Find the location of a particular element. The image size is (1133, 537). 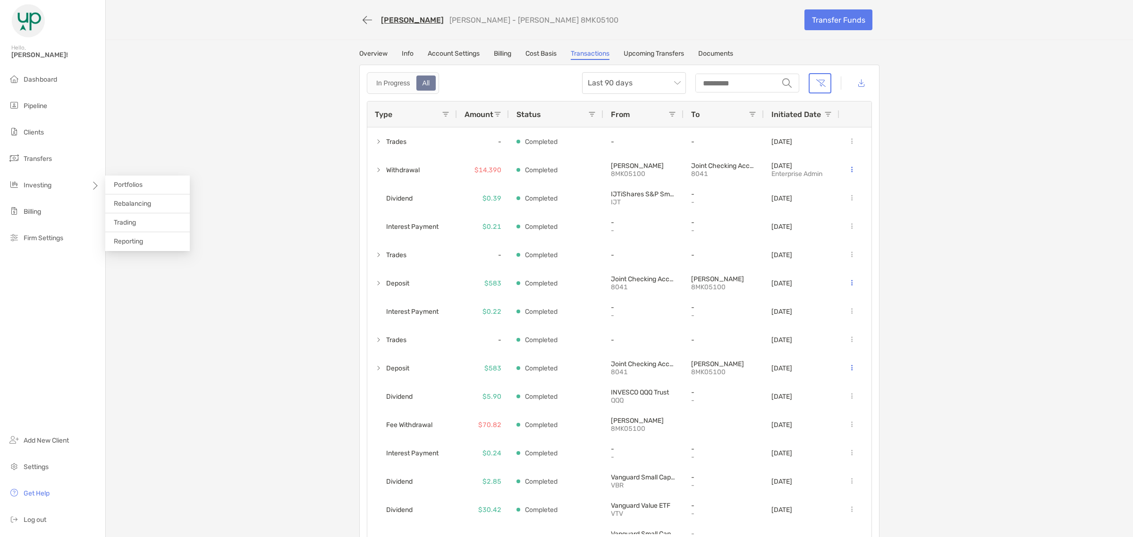

p: Vanguard Small Cap Value ETF is located at coordinates (644, 477).